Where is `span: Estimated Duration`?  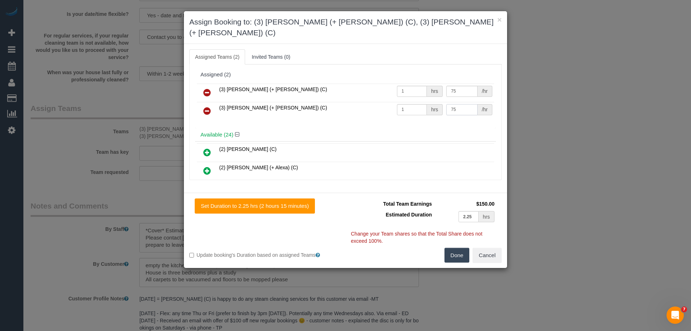
span: Estimated Duration is located at coordinates (409, 215).